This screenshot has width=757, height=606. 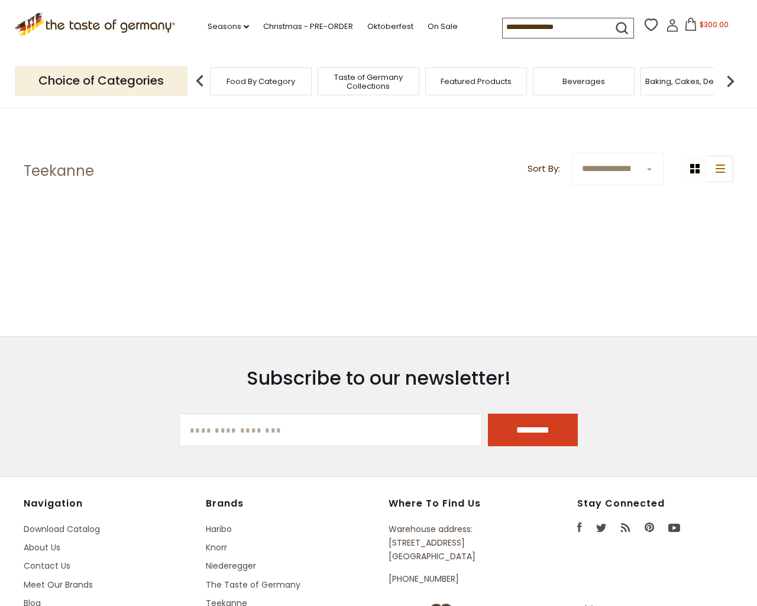 I want to click on span: $300.00, so click(x=714, y=24).